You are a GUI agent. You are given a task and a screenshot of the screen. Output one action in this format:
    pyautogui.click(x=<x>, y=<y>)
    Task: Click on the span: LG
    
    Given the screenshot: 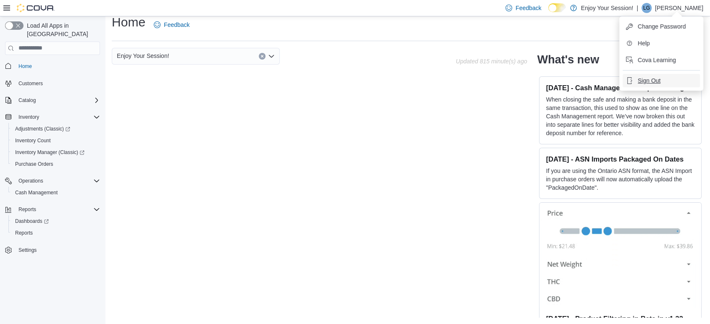 What is the action you would take?
    pyautogui.click(x=647, y=8)
    